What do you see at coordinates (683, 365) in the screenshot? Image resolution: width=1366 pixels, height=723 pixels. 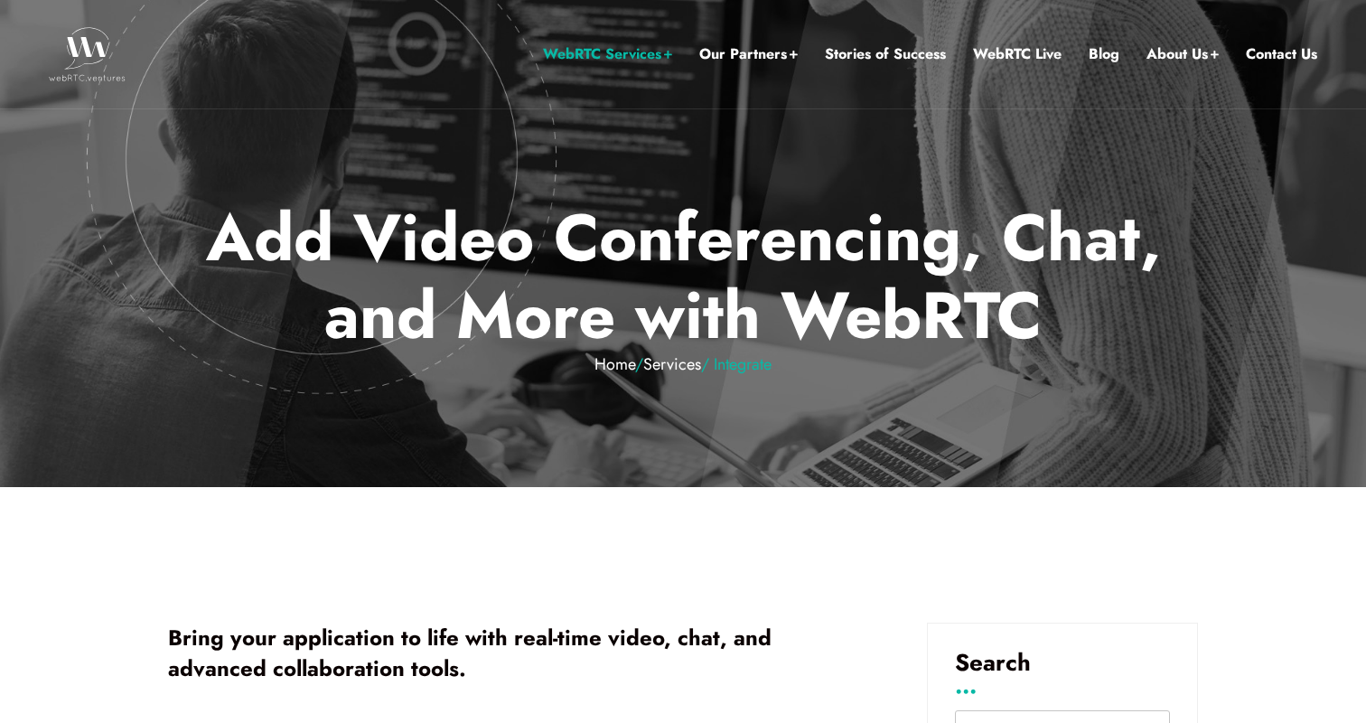 I see `em: / / Integrate` at bounding box center [683, 365].